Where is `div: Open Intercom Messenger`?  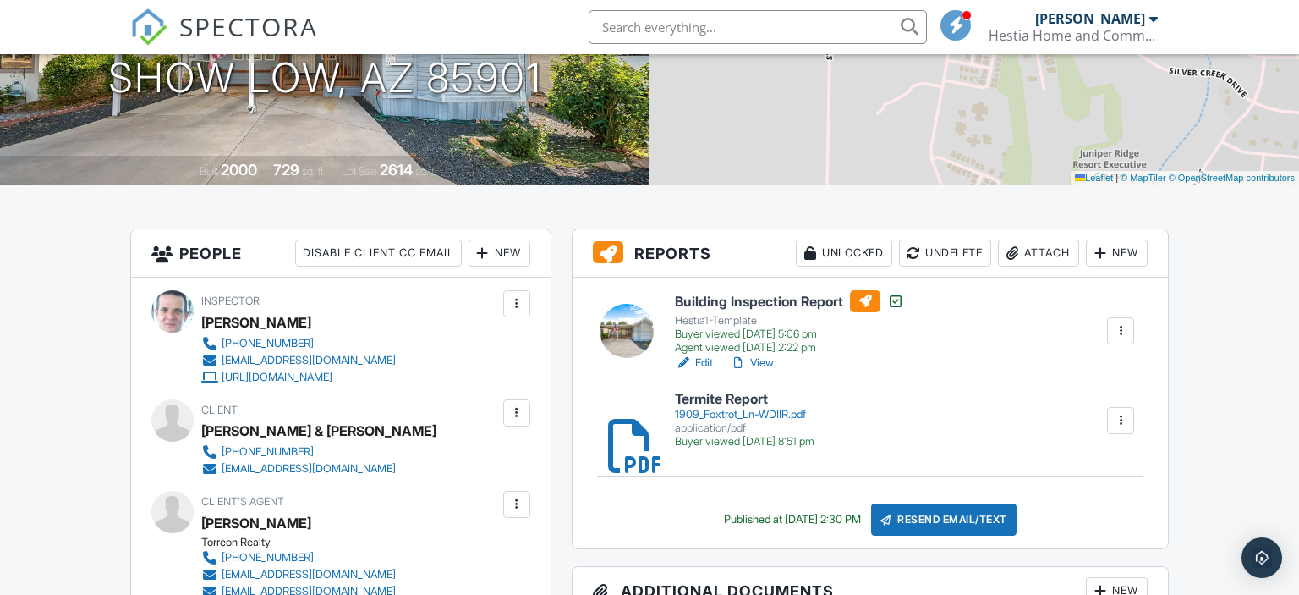
div: Open Intercom Messenger is located at coordinates (1262, 557).